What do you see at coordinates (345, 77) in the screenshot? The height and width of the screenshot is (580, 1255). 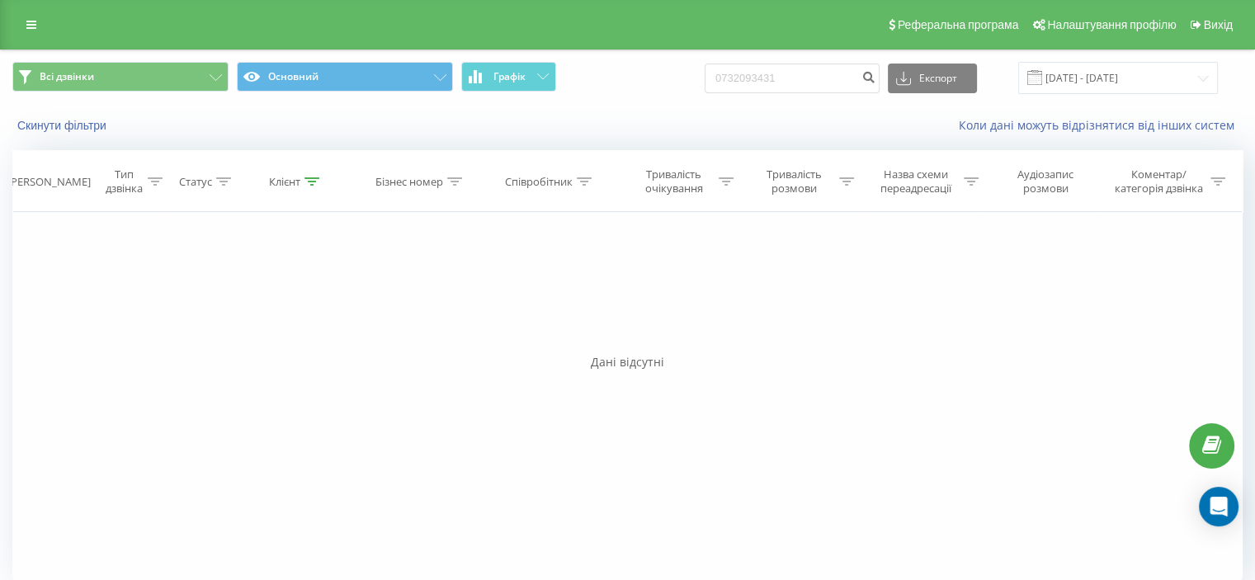 I see `button: Основний` at bounding box center [345, 77].